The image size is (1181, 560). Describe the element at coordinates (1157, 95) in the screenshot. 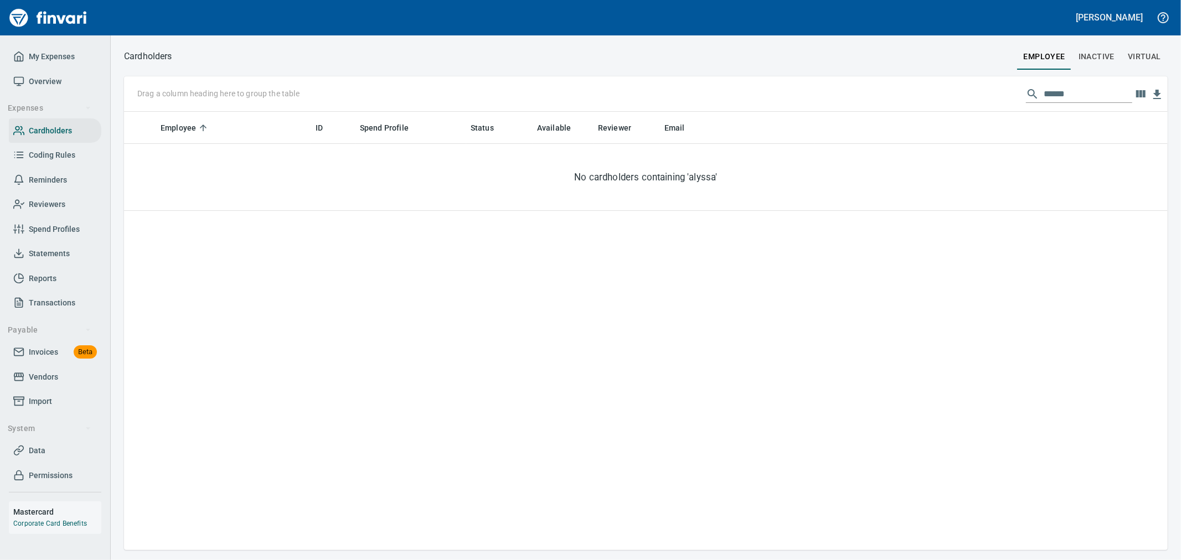

I see `button: Download table` at that location.